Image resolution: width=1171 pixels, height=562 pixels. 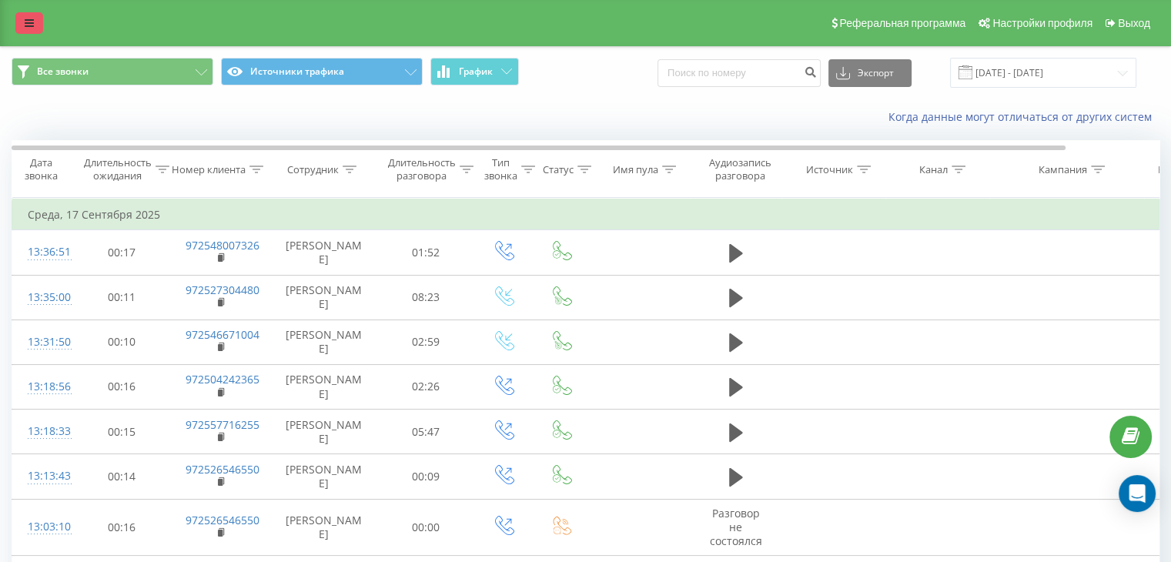 I want to click on td: 02:26, so click(x=426, y=386).